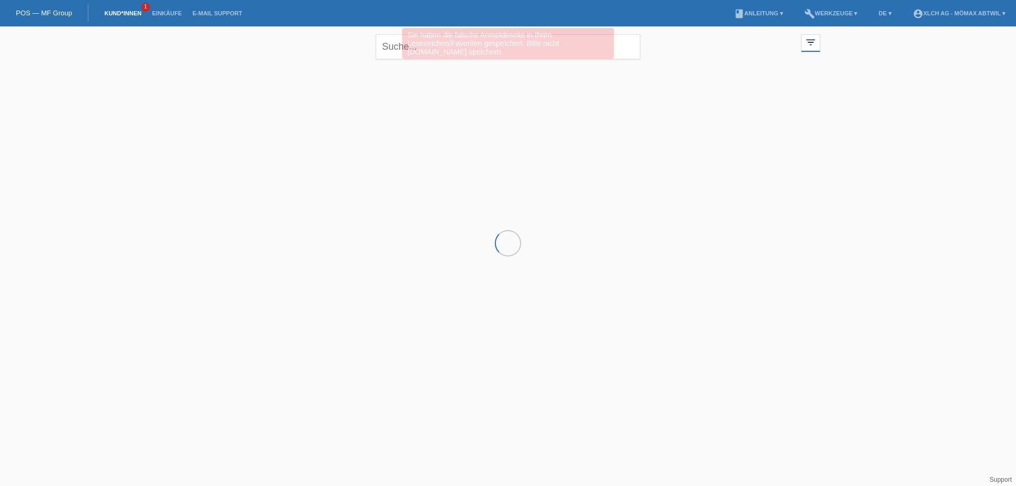 This screenshot has width=1016, height=486. I want to click on i: build, so click(810, 14).